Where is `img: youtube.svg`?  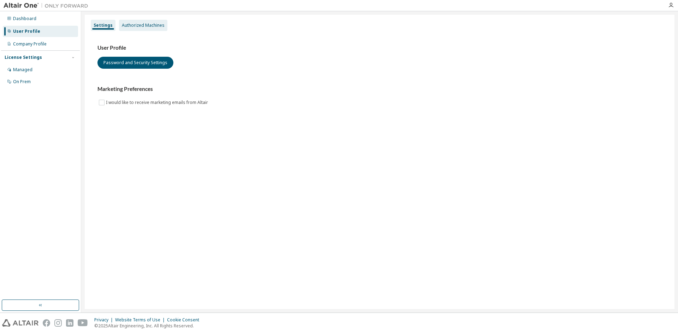 img: youtube.svg is located at coordinates (83, 323).